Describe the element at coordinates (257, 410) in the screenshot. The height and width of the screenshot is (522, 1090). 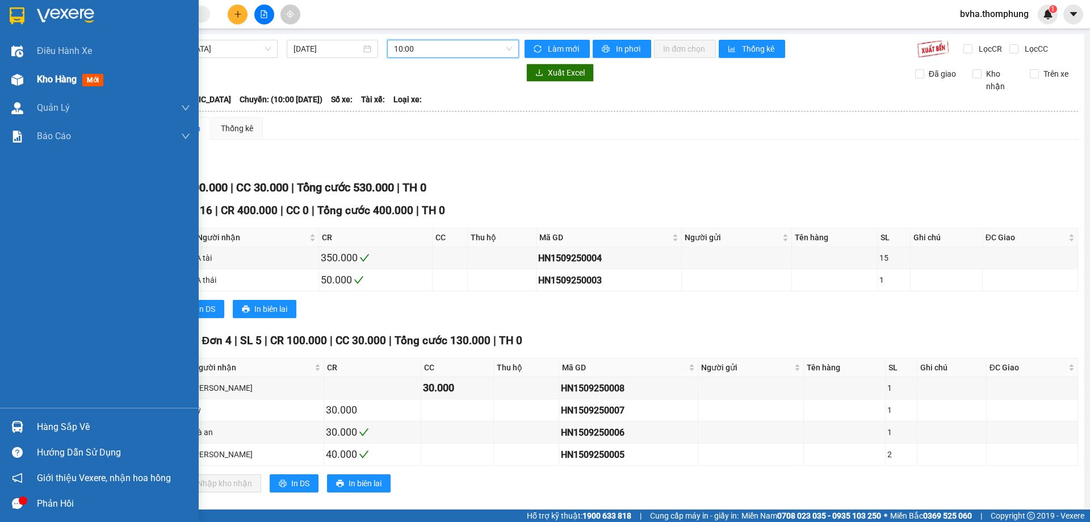
I see `div: Kỳ` at that location.